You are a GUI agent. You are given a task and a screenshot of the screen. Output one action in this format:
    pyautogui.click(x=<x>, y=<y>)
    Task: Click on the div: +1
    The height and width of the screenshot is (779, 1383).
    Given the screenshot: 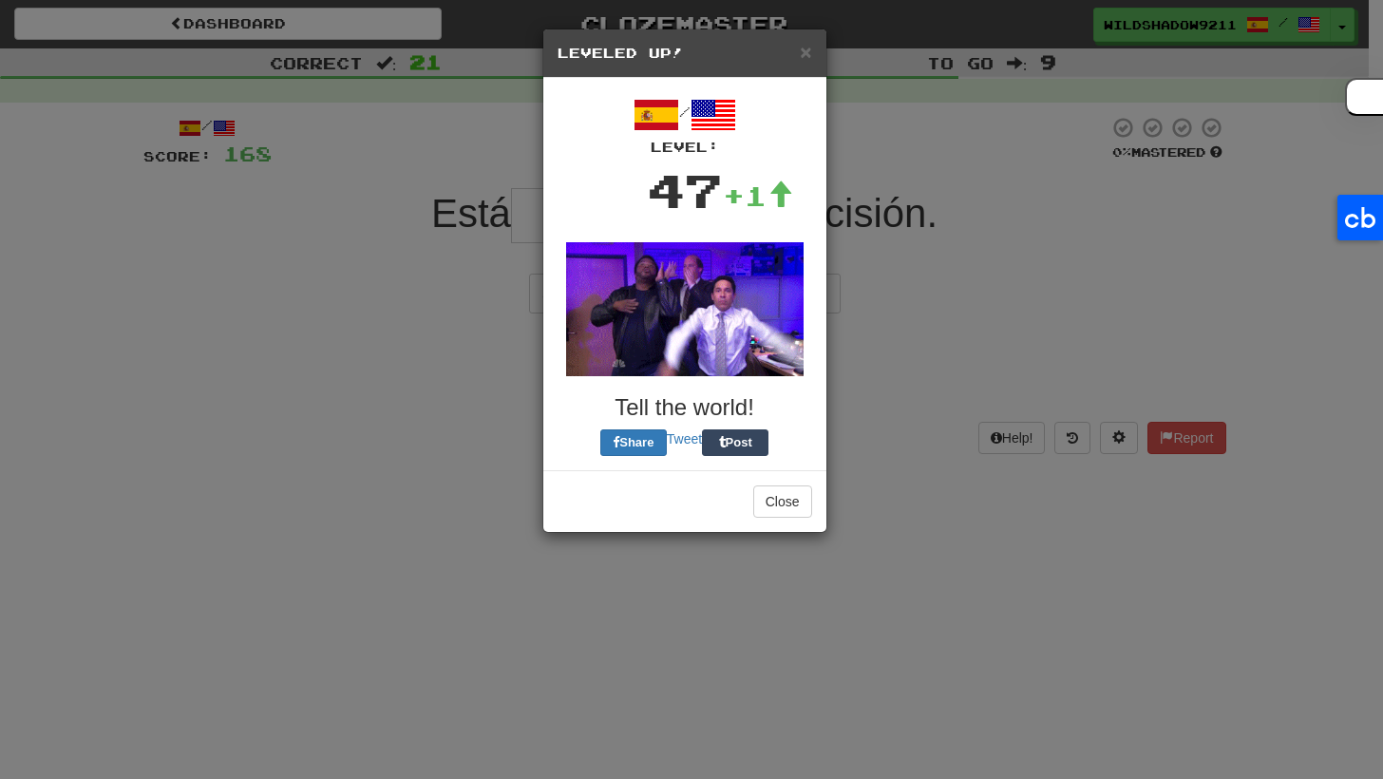 What is the action you would take?
    pyautogui.click(x=758, y=196)
    